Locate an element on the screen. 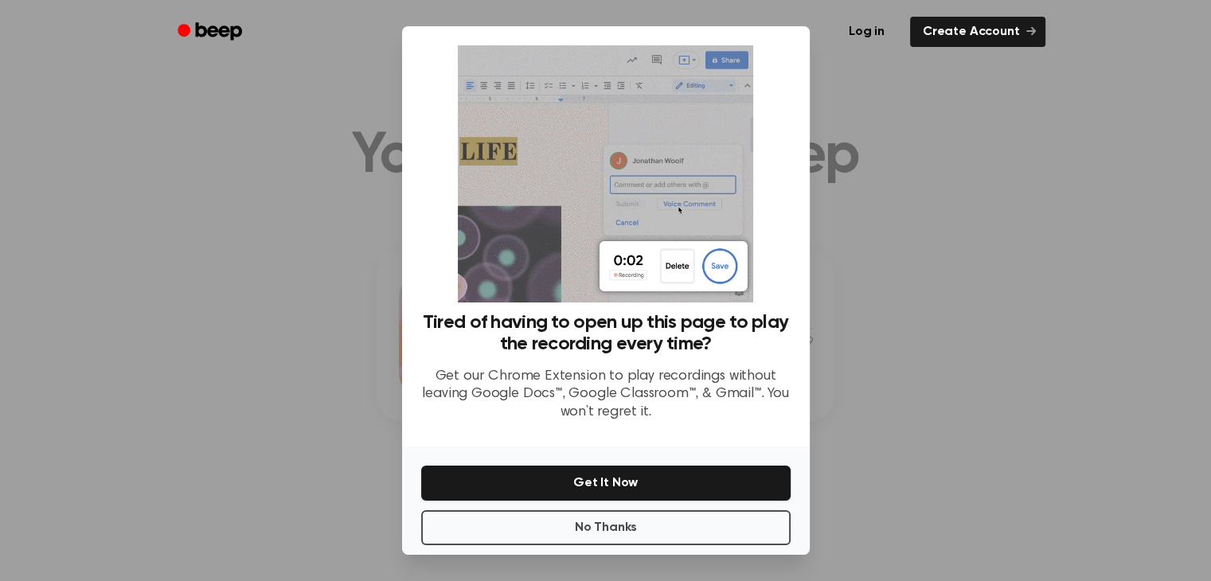 The width and height of the screenshot is (1211, 581). button: Get It Now is located at coordinates (606, 483).